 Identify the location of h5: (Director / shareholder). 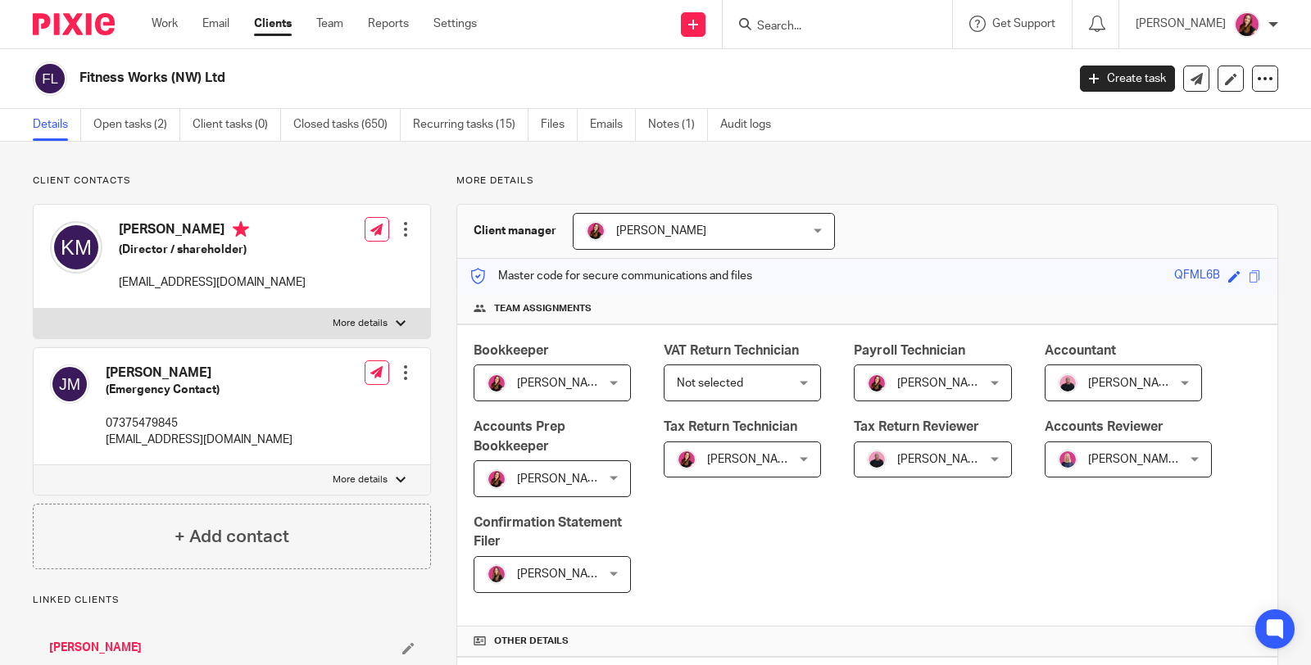
(212, 250).